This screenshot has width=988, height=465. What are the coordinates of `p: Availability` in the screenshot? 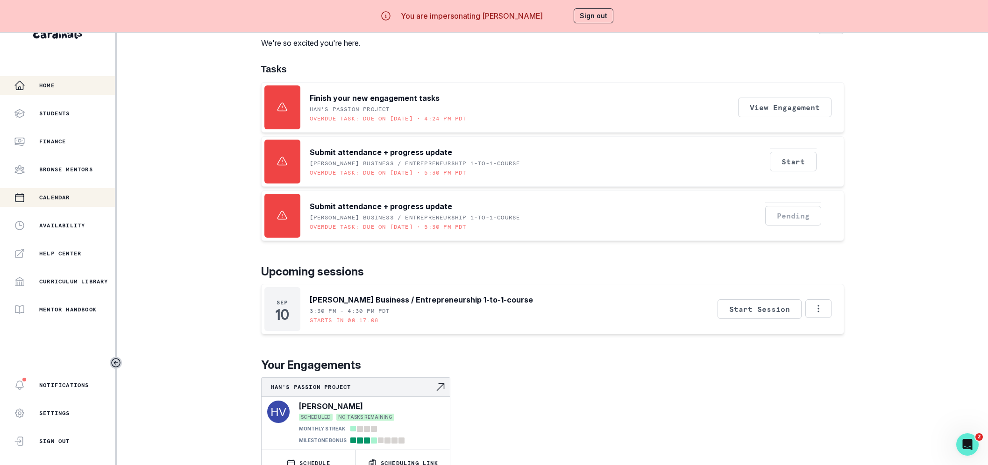 It's located at (62, 226).